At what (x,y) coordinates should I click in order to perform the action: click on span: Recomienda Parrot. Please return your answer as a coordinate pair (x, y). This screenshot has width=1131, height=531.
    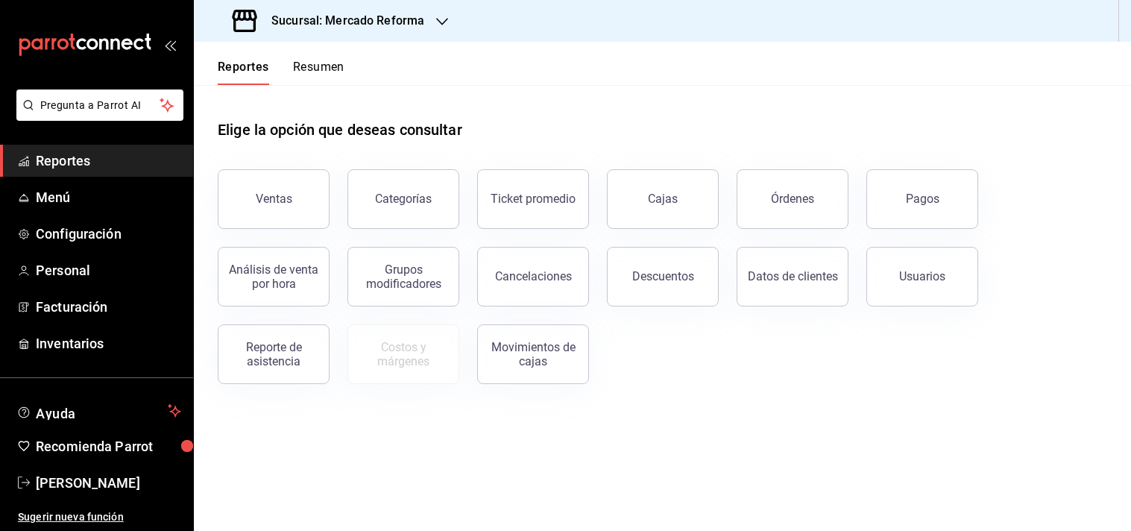
    Looking at the image, I should click on (108, 446).